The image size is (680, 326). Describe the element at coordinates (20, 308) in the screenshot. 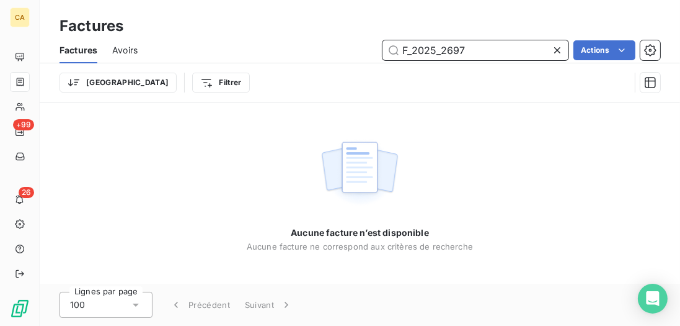

I see `img: Logo LeanPay` at that location.